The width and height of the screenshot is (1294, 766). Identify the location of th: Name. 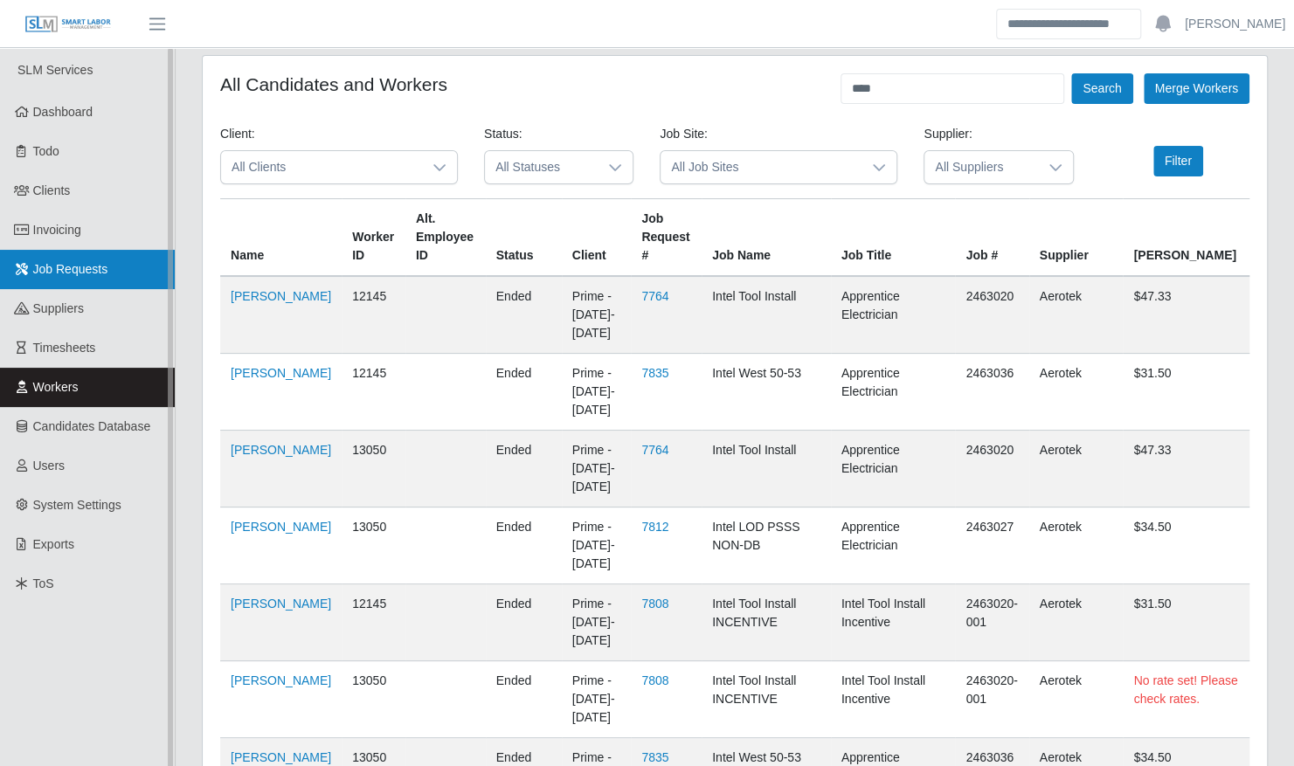
(280, 238).